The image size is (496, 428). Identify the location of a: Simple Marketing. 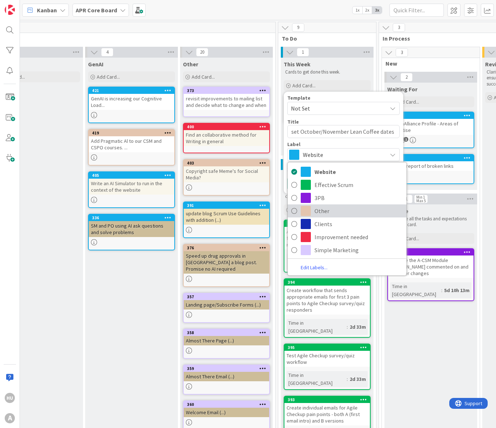
(347, 250).